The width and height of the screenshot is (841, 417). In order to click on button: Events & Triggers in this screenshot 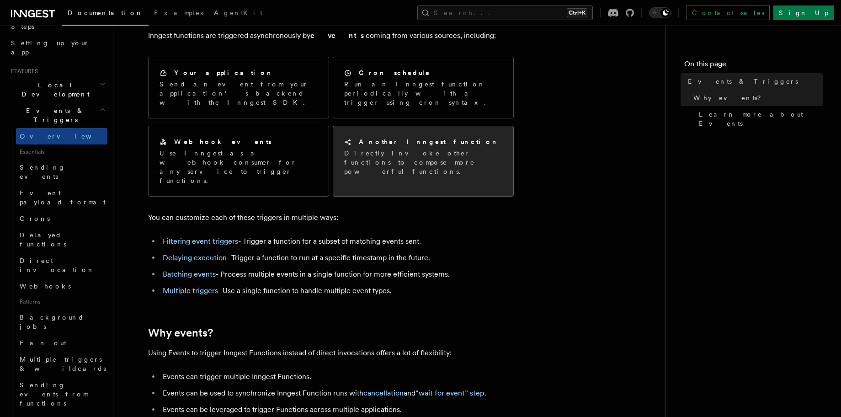, I will do `click(57, 115)`.